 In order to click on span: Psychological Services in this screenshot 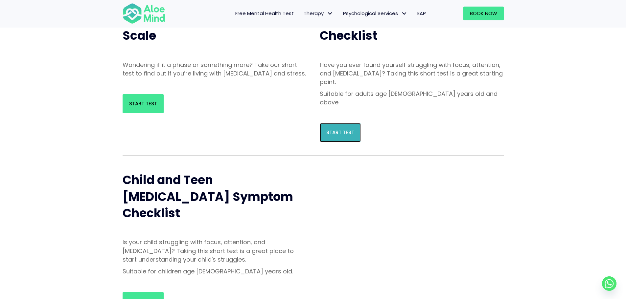, I will do `click(375, 13)`.